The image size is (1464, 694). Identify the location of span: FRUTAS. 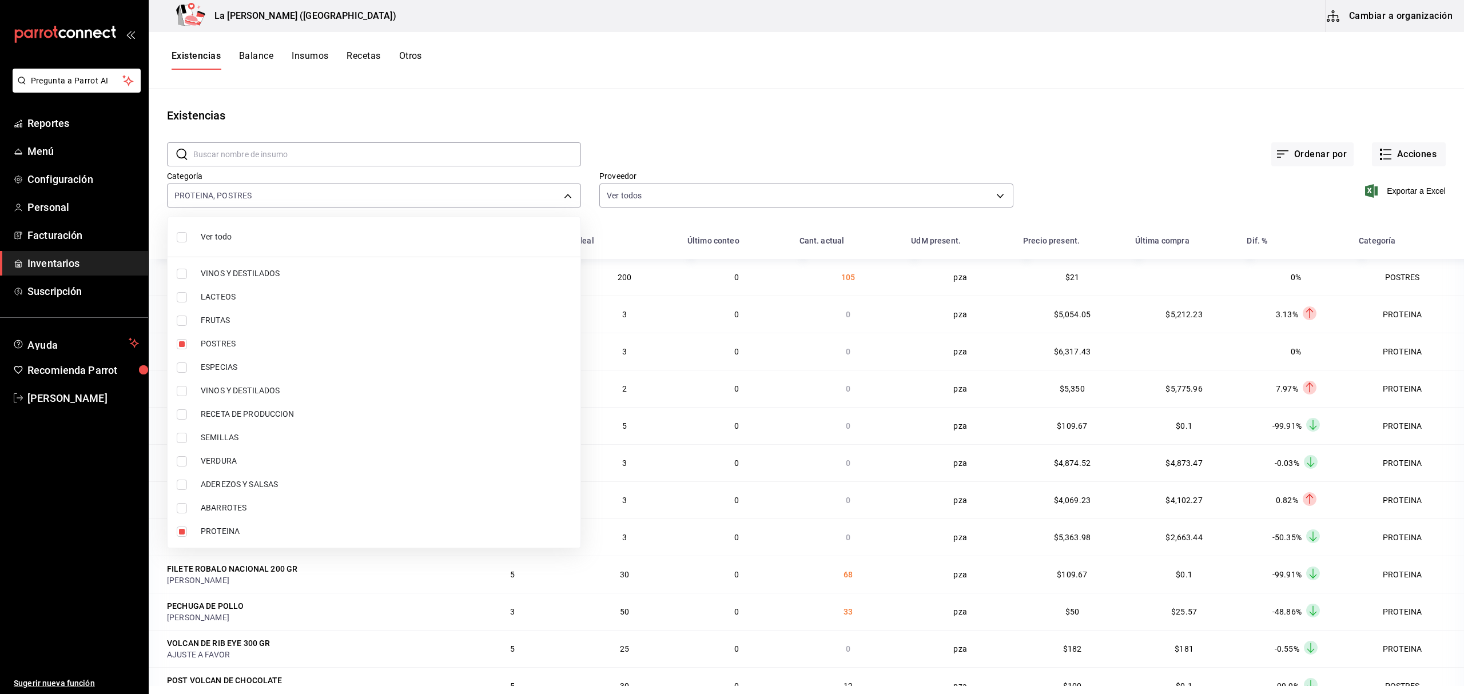
(386, 320).